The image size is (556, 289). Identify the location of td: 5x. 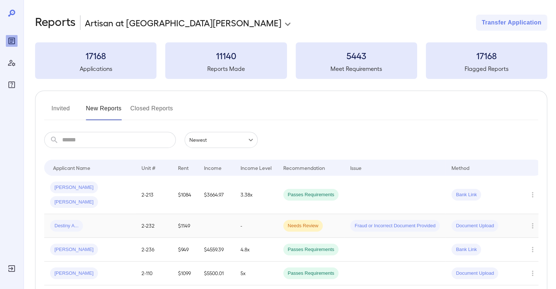
(256, 273).